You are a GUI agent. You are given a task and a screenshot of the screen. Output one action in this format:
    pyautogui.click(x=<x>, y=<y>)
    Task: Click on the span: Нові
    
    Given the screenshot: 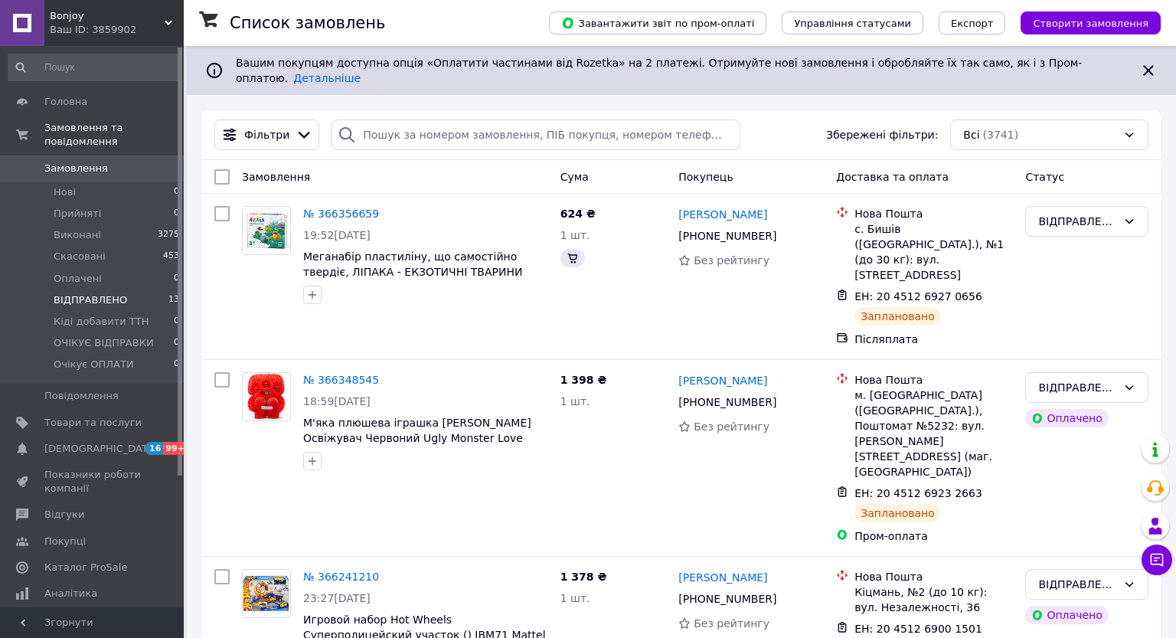 What is the action you would take?
    pyautogui.click(x=64, y=192)
    